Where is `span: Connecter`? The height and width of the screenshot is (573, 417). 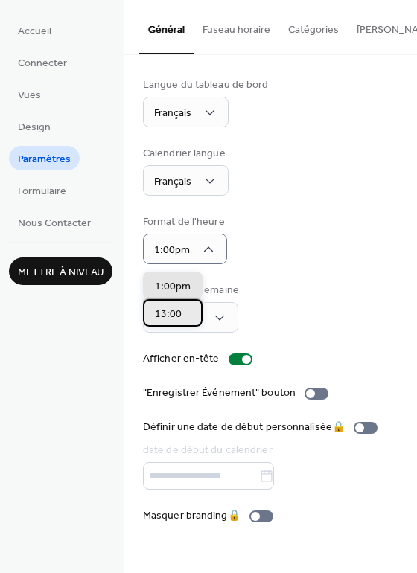 span: Connecter is located at coordinates (42, 63).